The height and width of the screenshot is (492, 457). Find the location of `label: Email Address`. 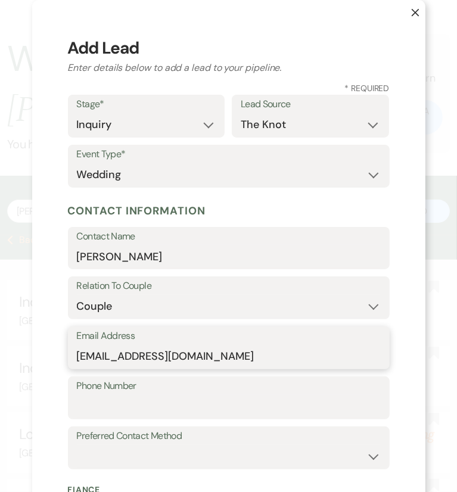

label: Email Address is located at coordinates (229, 336).